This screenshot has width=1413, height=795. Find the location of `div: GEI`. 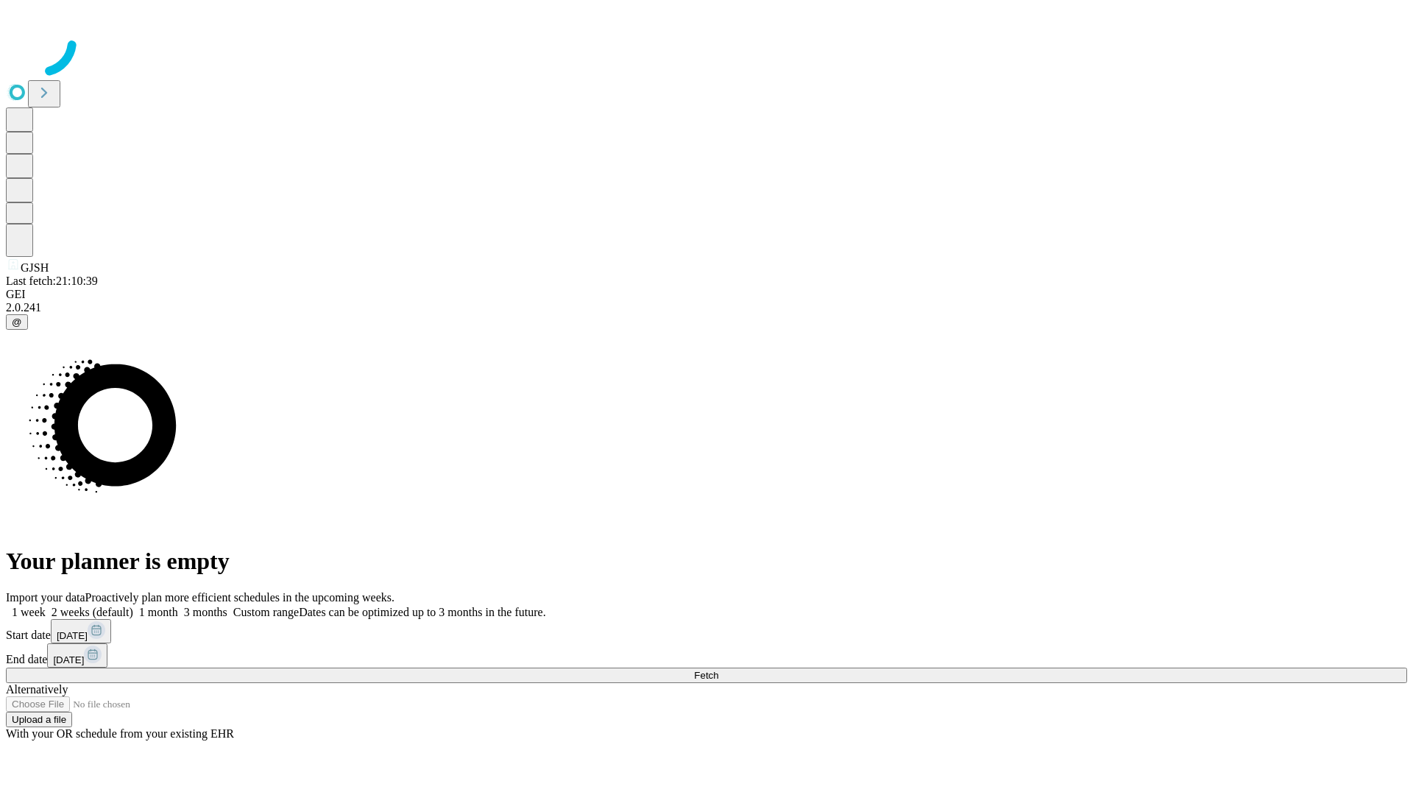

div: GEI is located at coordinates (706, 294).